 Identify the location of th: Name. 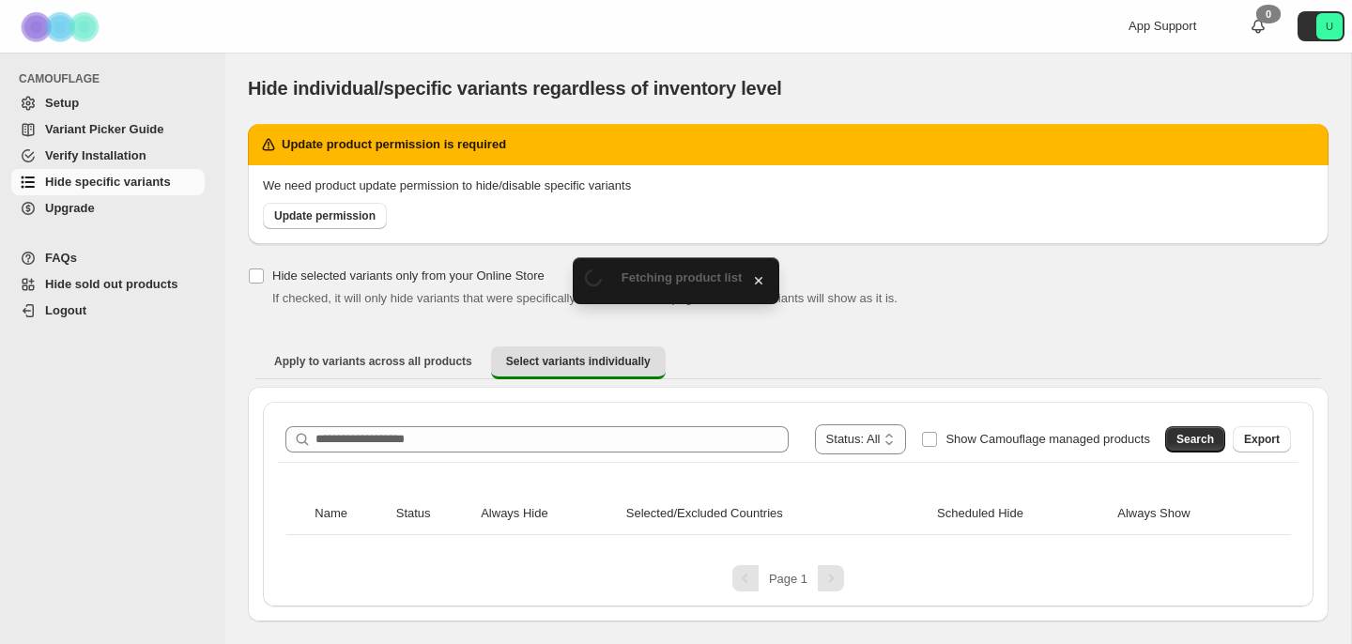
(349, 514).